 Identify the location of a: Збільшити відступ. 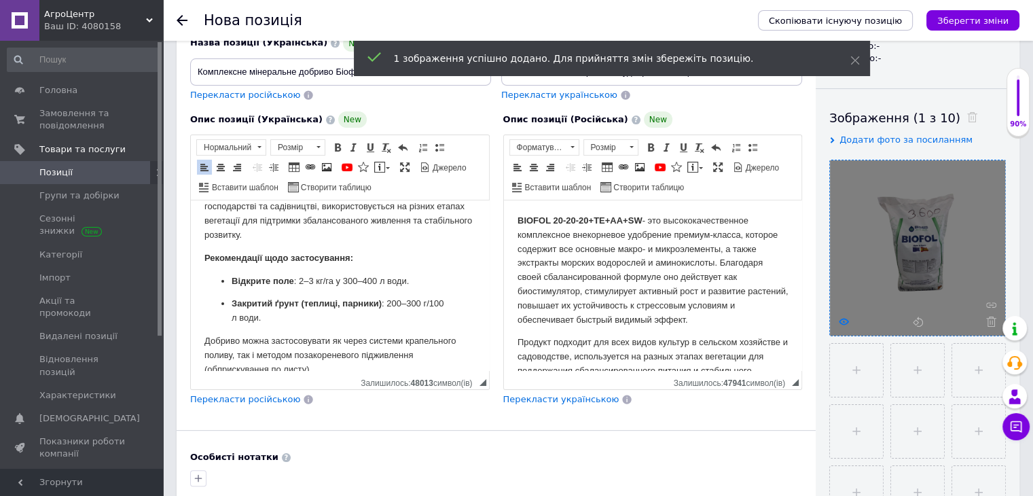
(274, 167).